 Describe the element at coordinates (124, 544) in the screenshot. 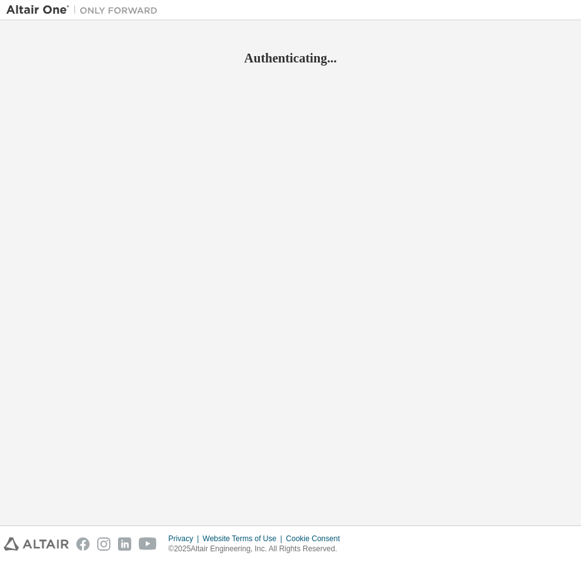

I see `img: linkedin.svg` at that location.